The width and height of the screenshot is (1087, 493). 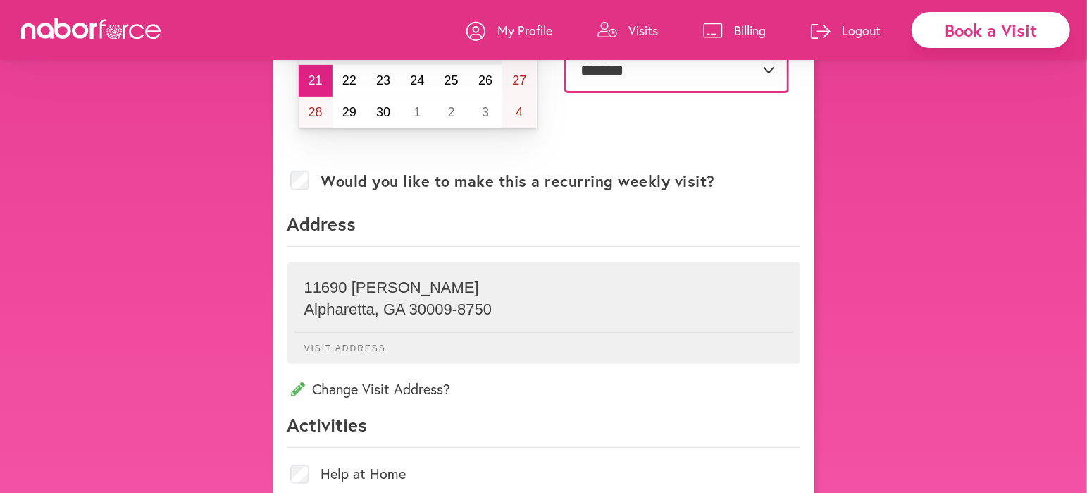 What do you see at coordinates (383, 112) in the screenshot?
I see `abbr: September 30, 2025` at bounding box center [383, 112].